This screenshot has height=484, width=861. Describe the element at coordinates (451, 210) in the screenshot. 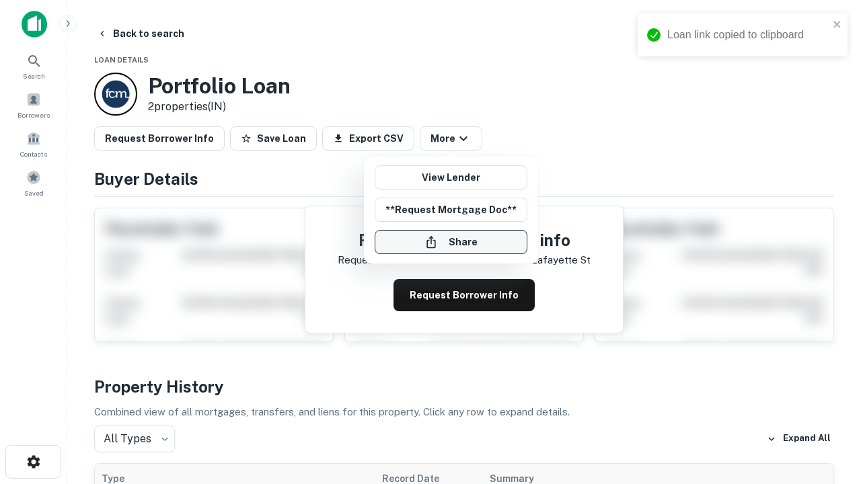

I see `button: **Request Mortgage Doc**` at that location.